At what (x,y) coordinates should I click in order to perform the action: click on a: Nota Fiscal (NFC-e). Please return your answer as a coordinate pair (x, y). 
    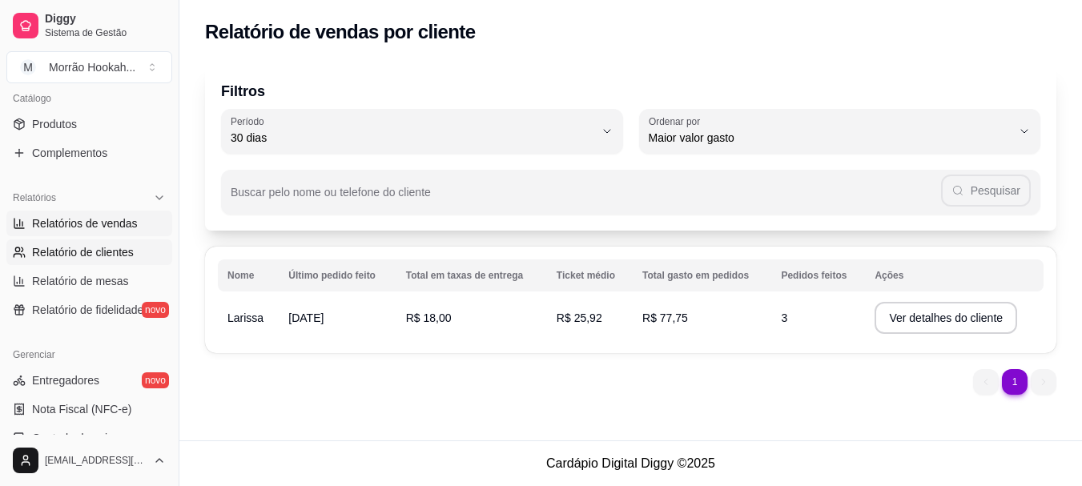
    Looking at the image, I should click on (89, 409).